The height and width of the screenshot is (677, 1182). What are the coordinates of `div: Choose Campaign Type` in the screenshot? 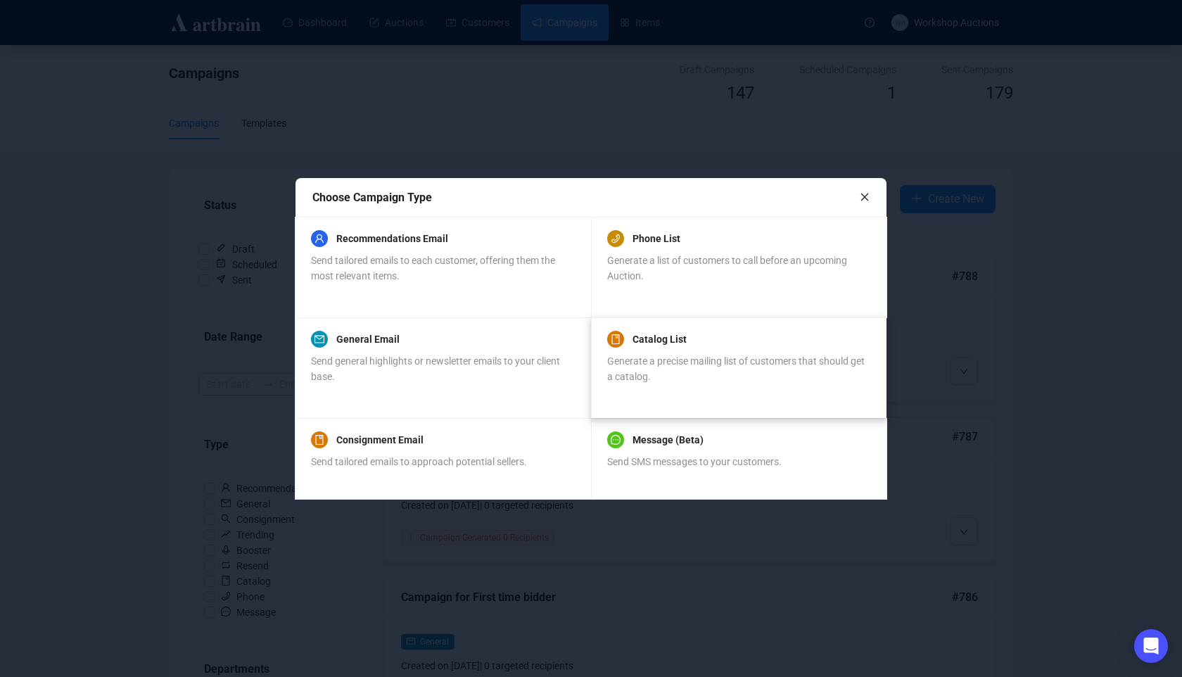 It's located at (586, 197).